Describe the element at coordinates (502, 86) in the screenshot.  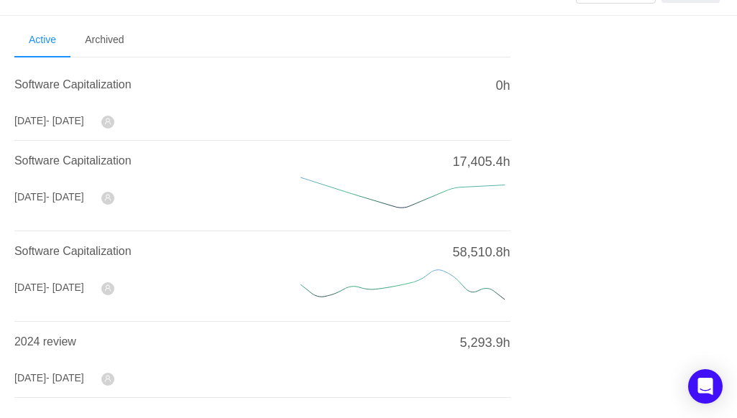
I see `span: 0h` at that location.